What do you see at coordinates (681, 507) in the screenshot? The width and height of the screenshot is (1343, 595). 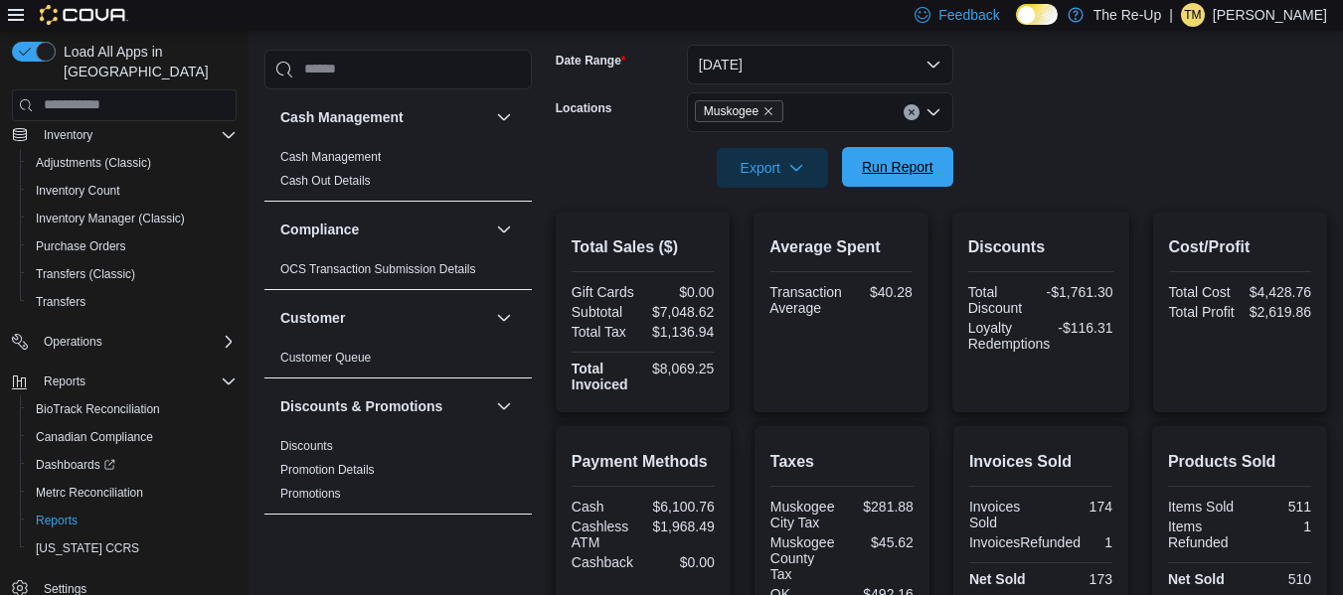 I see `div: $6,100.76` at bounding box center [681, 507].